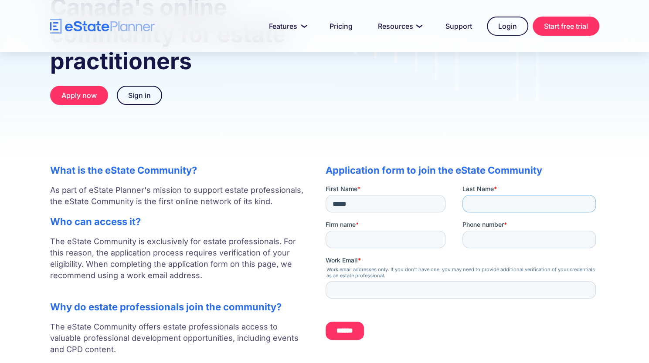 This screenshot has width=649, height=363. I want to click on span: Last Name, so click(153, 4).